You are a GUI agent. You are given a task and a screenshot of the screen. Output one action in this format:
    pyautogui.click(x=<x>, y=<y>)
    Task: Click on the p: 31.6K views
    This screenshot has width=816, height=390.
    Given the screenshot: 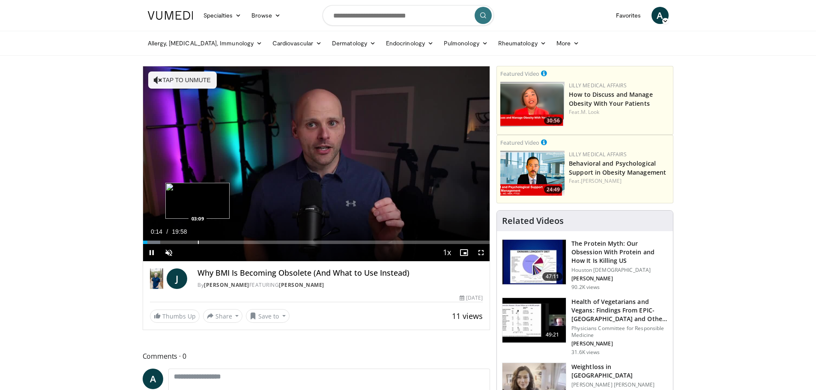 What is the action you would take?
    pyautogui.click(x=585, y=352)
    